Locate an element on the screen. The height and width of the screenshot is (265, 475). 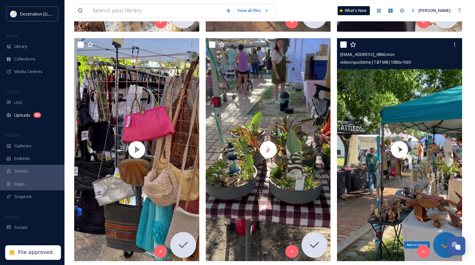
span: Stories is located at coordinates (21, 171).